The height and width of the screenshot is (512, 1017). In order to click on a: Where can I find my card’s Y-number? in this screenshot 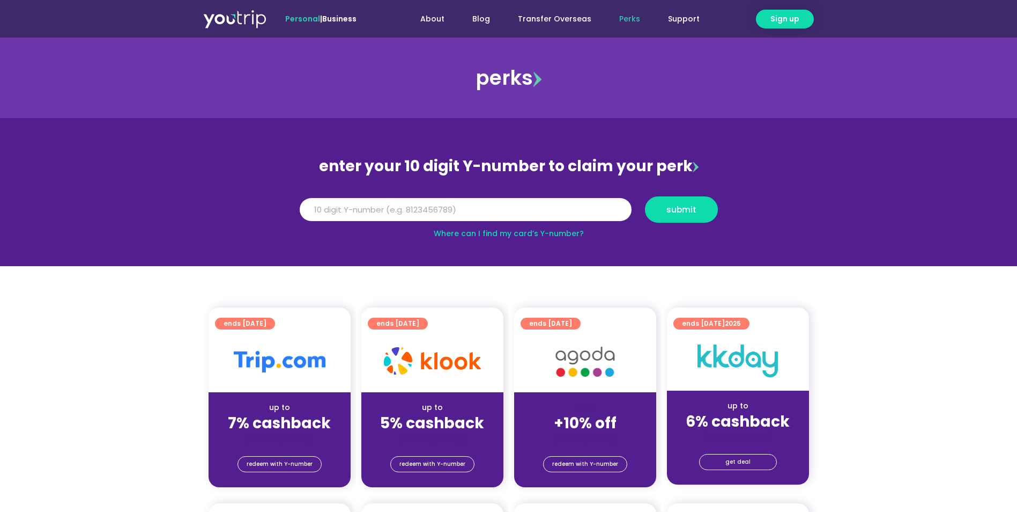, I will do `click(509, 233)`.